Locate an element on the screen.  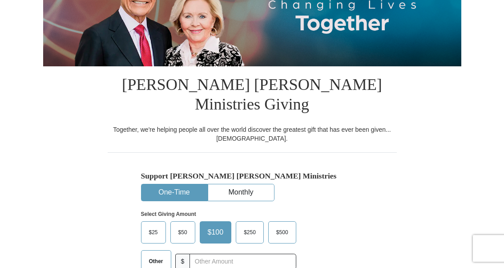
button: One-Time is located at coordinates (174, 192).